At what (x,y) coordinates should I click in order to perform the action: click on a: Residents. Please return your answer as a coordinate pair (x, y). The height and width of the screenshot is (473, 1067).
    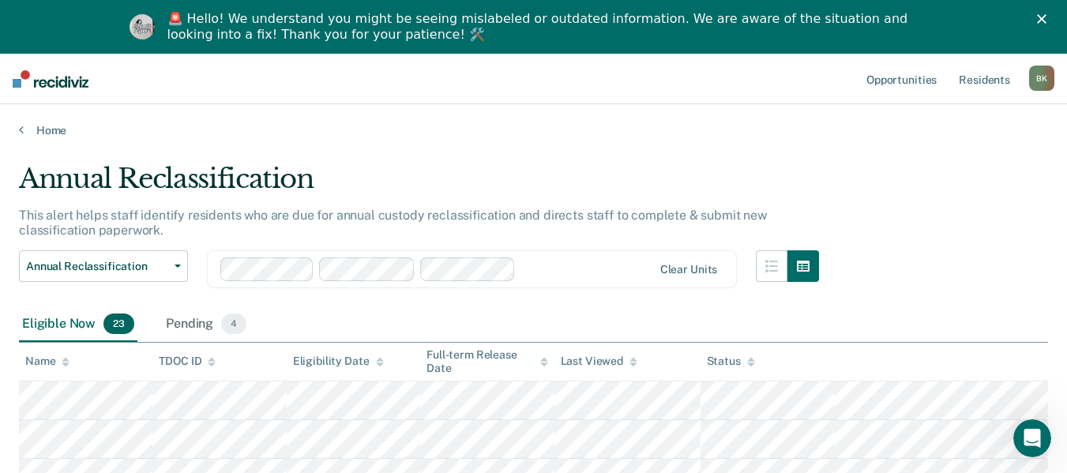
    Looking at the image, I should click on (984, 79).